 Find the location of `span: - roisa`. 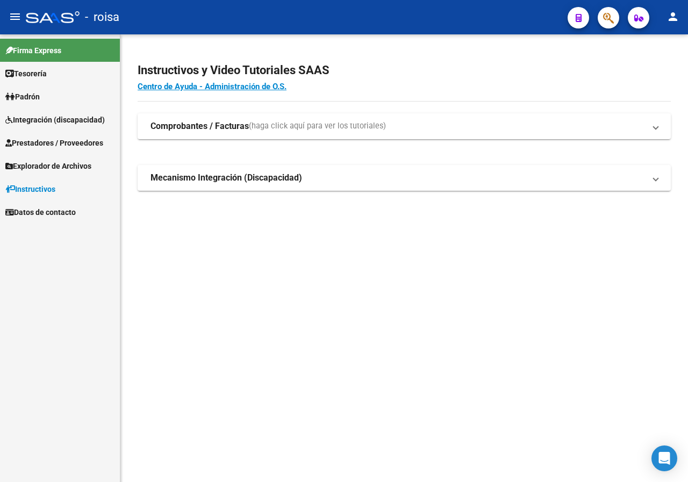

span: - roisa is located at coordinates (102, 17).